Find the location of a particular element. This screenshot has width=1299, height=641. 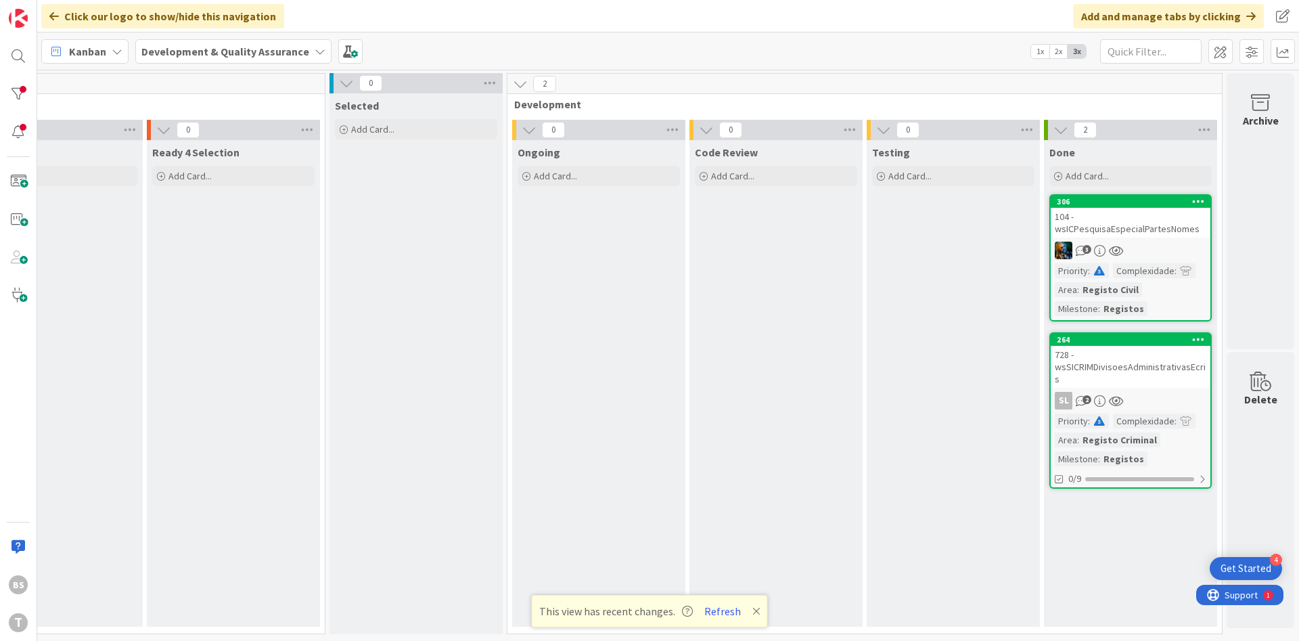

div: T is located at coordinates (18, 623).